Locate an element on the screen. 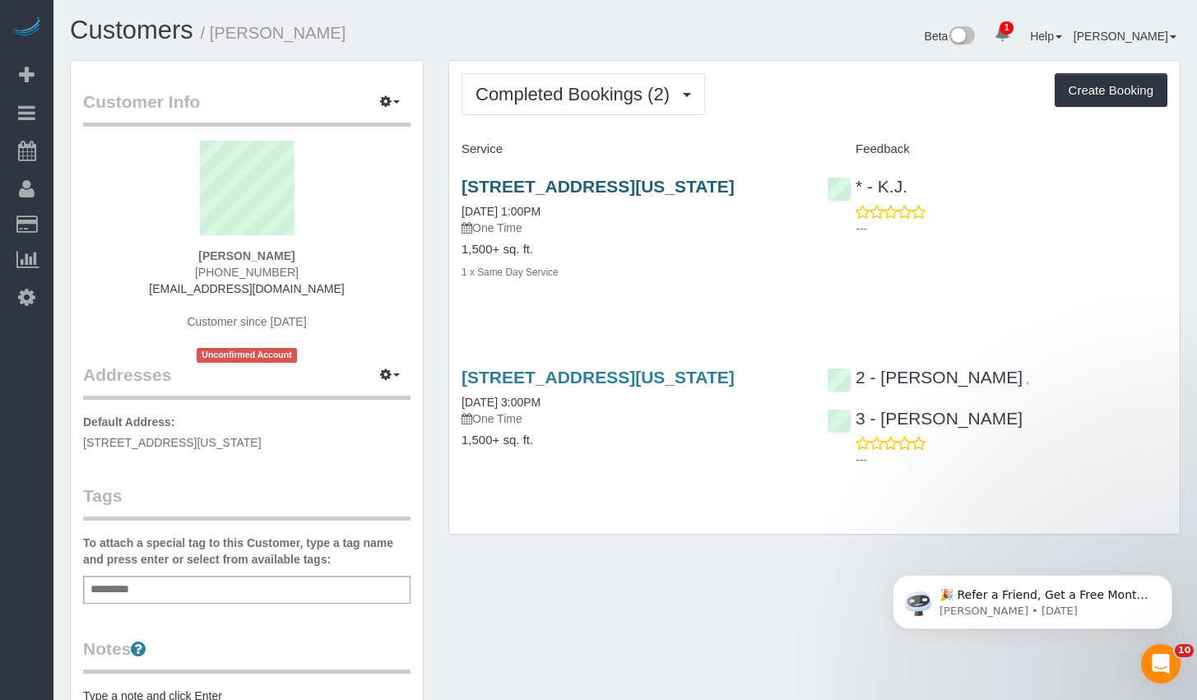  a: * - K.J. is located at coordinates (867, 186).